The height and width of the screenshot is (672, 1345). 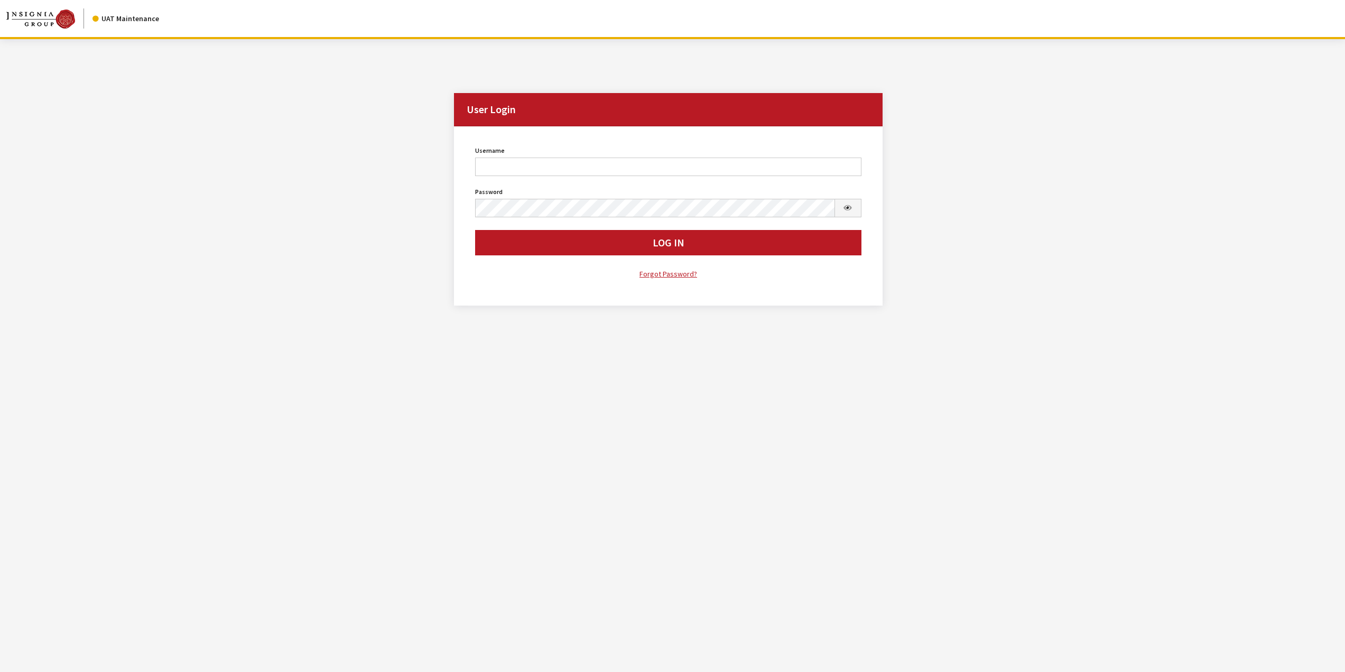 I want to click on a: Forgot Password?, so click(x=668, y=274).